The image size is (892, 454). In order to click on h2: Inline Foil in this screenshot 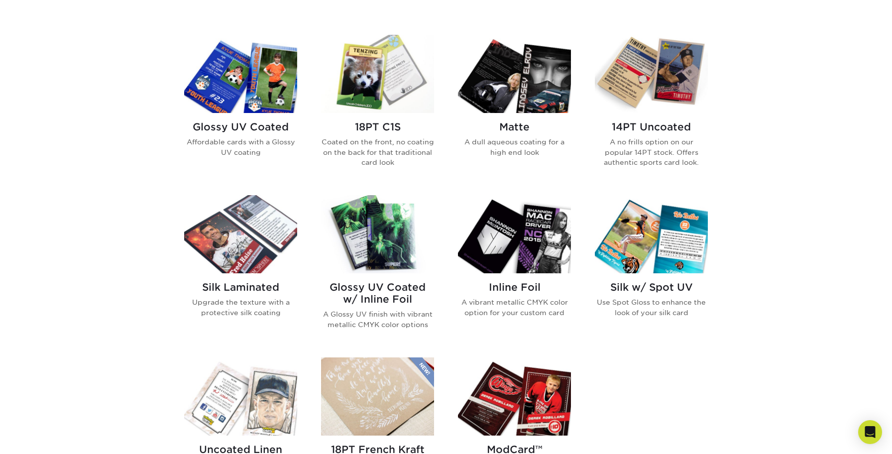, I will do `click(514, 287)`.